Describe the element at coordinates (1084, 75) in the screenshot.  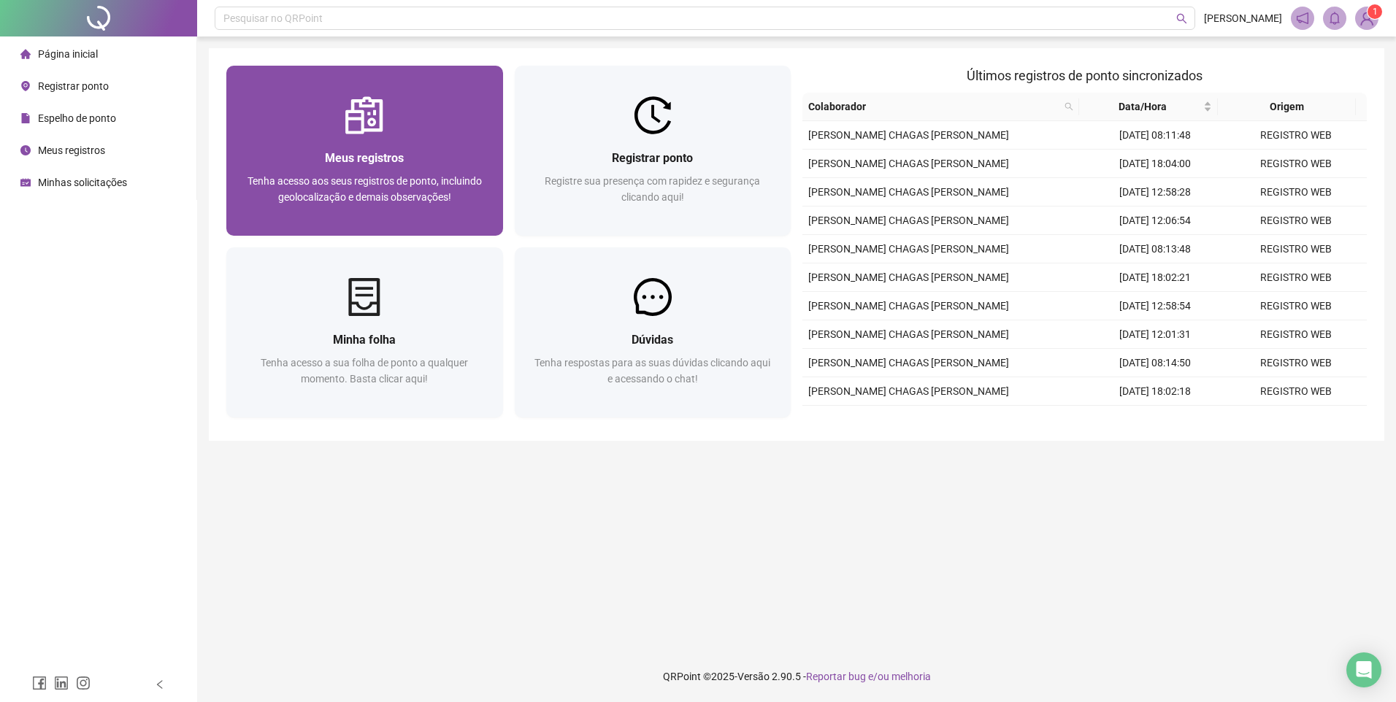
I see `span: Últimos registros de ponto sincronizados` at that location.